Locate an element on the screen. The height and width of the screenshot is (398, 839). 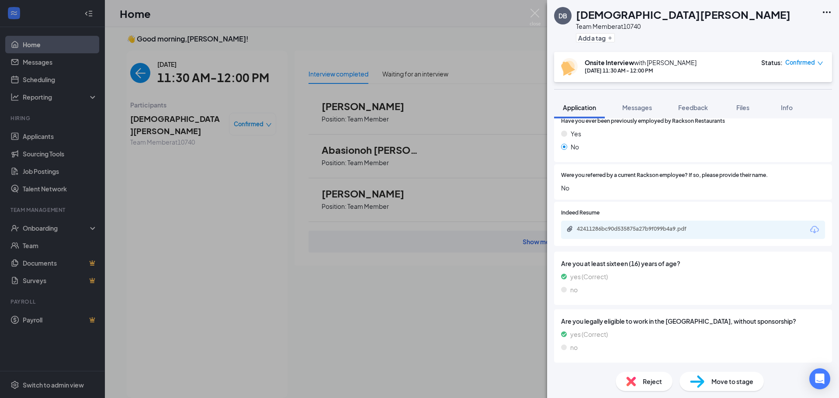
button: PlusAdd a tag is located at coordinates (595, 38).